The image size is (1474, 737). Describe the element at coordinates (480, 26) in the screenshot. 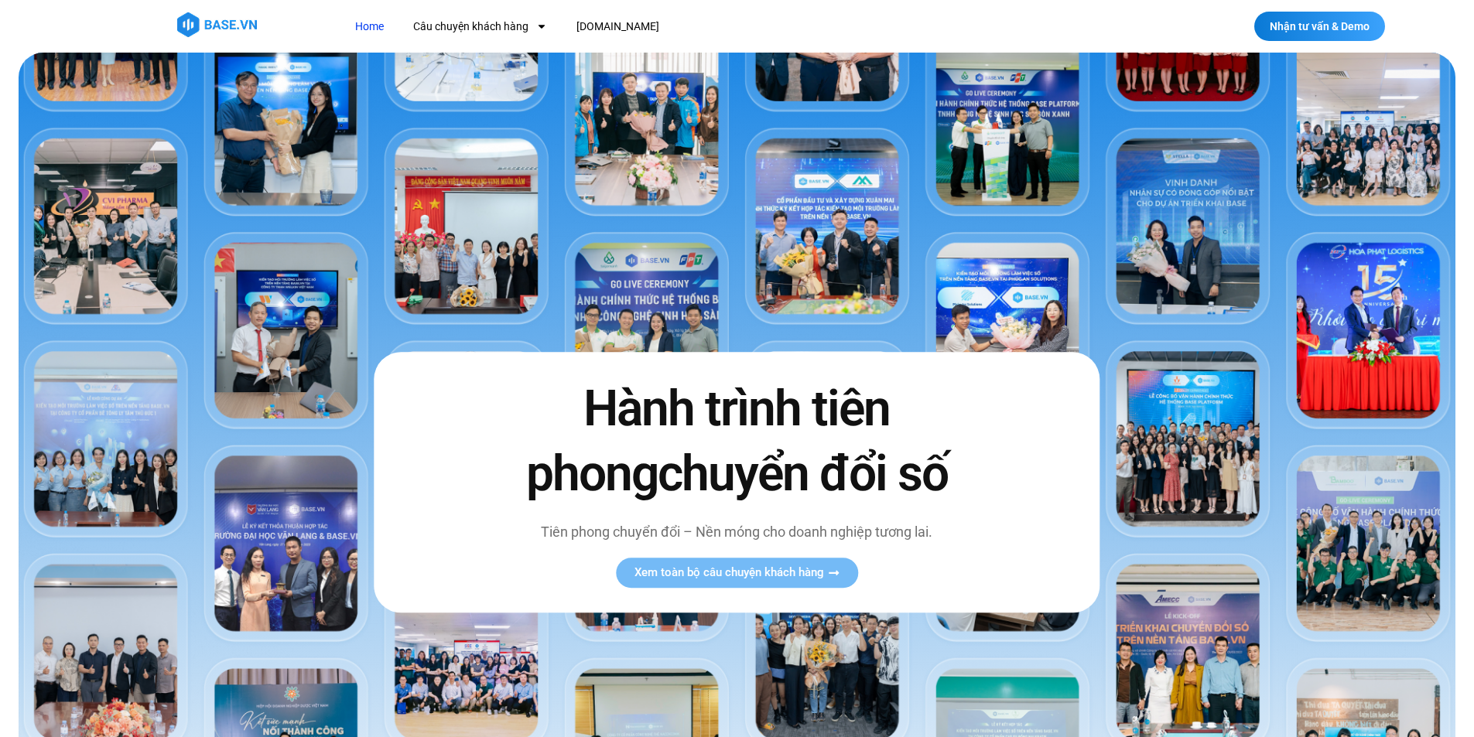

I see `a: Câu chuyện khách hàng` at that location.